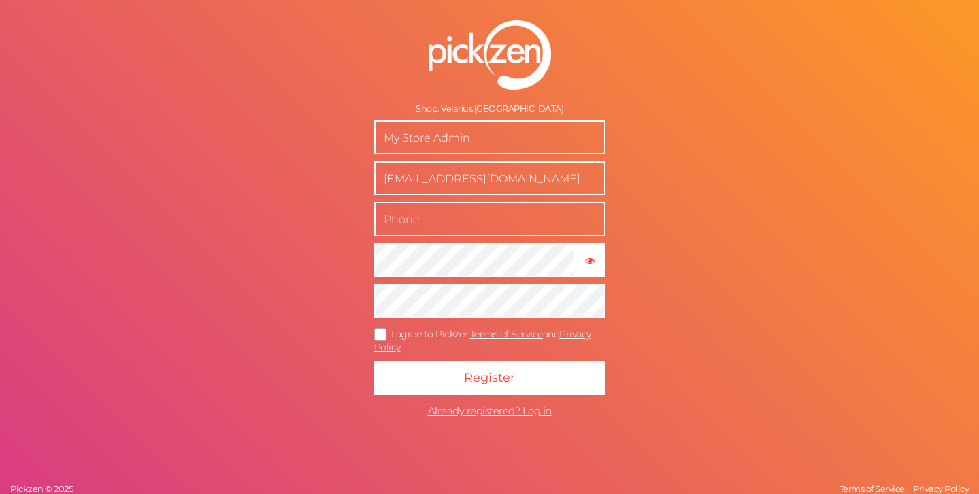  Describe the element at coordinates (872, 488) in the screenshot. I see `span: Terms of Service` at that location.